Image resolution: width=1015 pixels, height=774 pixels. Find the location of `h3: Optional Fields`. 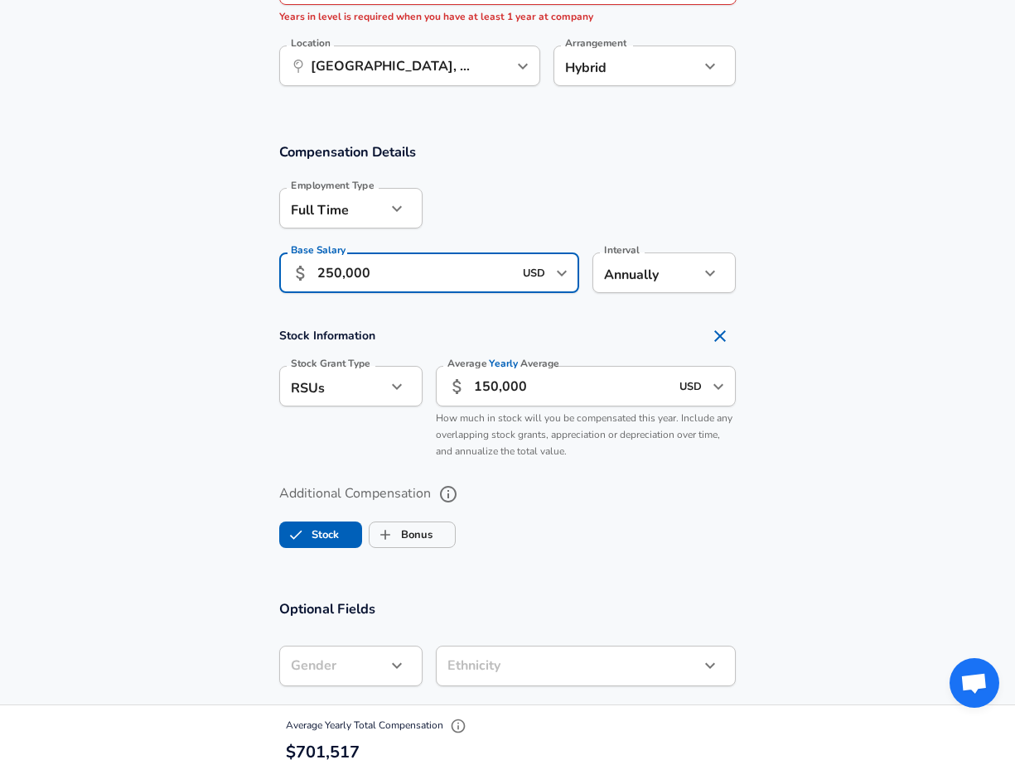

h3: Optional Fields is located at coordinates (508, 609).